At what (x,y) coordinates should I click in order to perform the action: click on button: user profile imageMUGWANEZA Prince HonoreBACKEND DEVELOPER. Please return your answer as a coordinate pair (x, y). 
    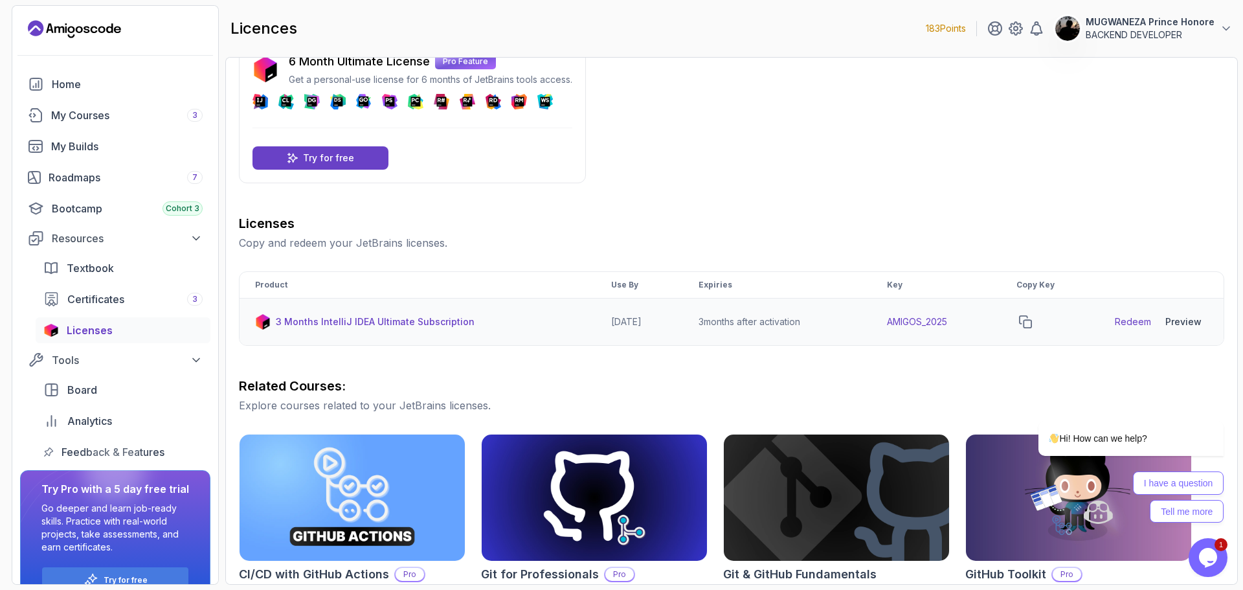
    Looking at the image, I should click on (1143, 28).